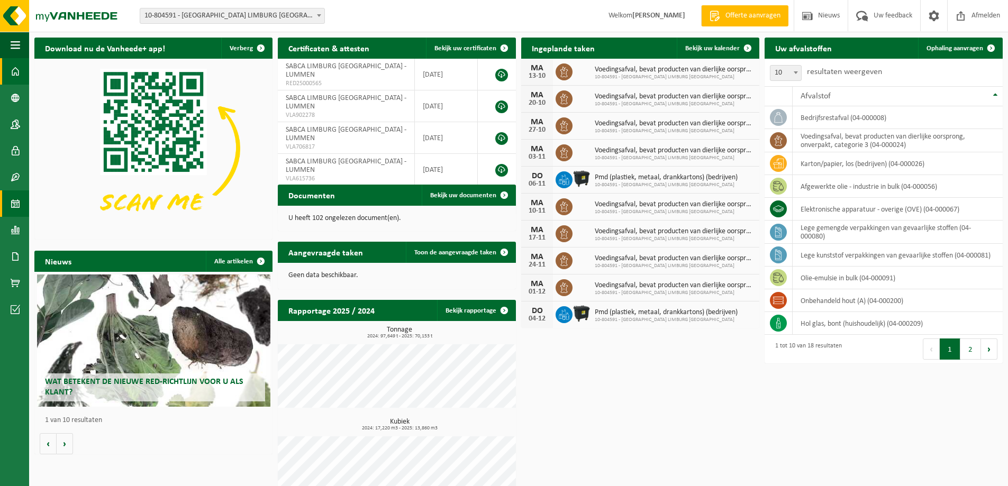 Image resolution: width=1008 pixels, height=486 pixels. What do you see at coordinates (468, 195) in the screenshot?
I see `a: Bekijk uw documenten` at bounding box center [468, 195].